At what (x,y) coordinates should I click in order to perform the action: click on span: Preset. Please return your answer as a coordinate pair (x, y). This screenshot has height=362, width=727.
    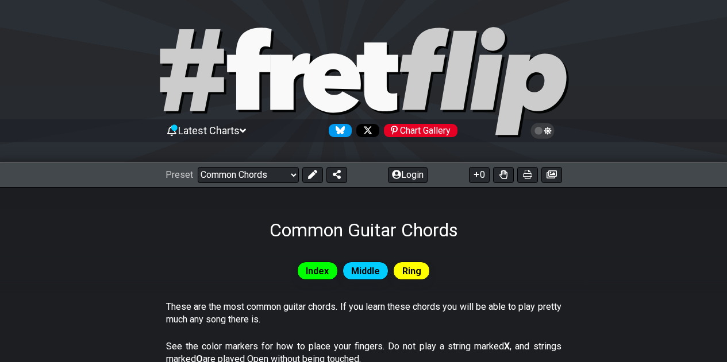
    Looking at the image, I should click on (179, 175).